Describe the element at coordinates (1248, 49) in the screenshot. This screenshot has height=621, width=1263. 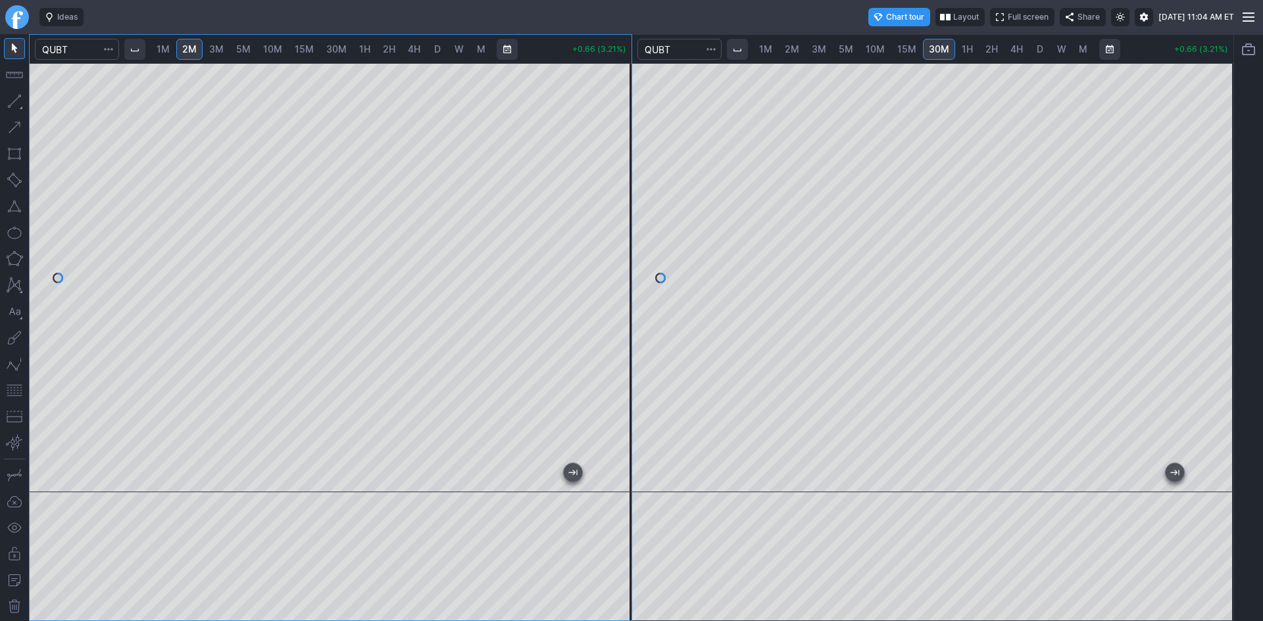
I see `button: Portfolio watchlist` at that location.